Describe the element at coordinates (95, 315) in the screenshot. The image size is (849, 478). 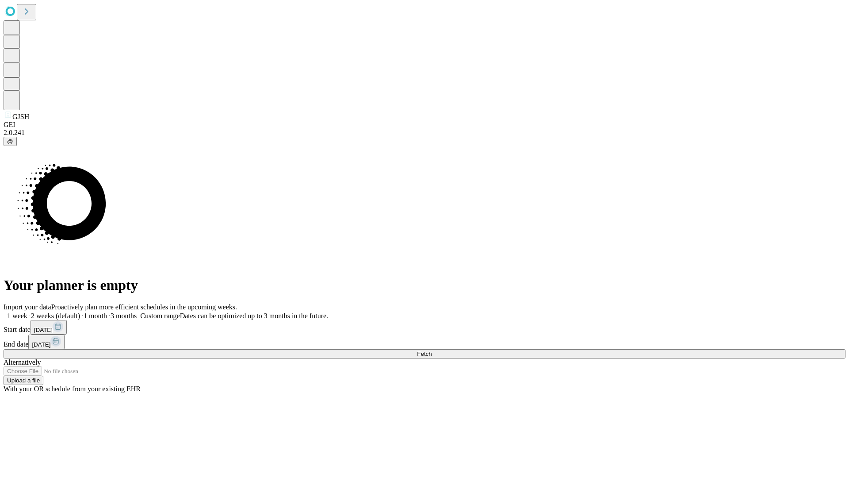
I see `span: 1 month` at that location.